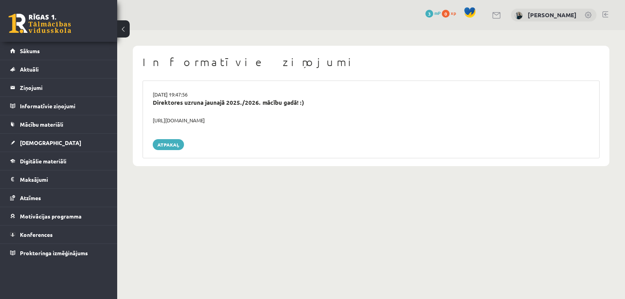 The image size is (625, 299). I want to click on span: Digitālie materiāli, so click(43, 161).